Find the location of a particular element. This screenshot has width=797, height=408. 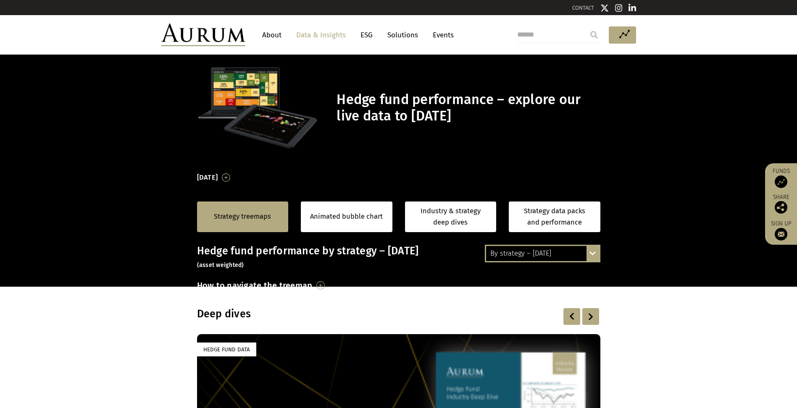

a: About is located at coordinates (272, 35).